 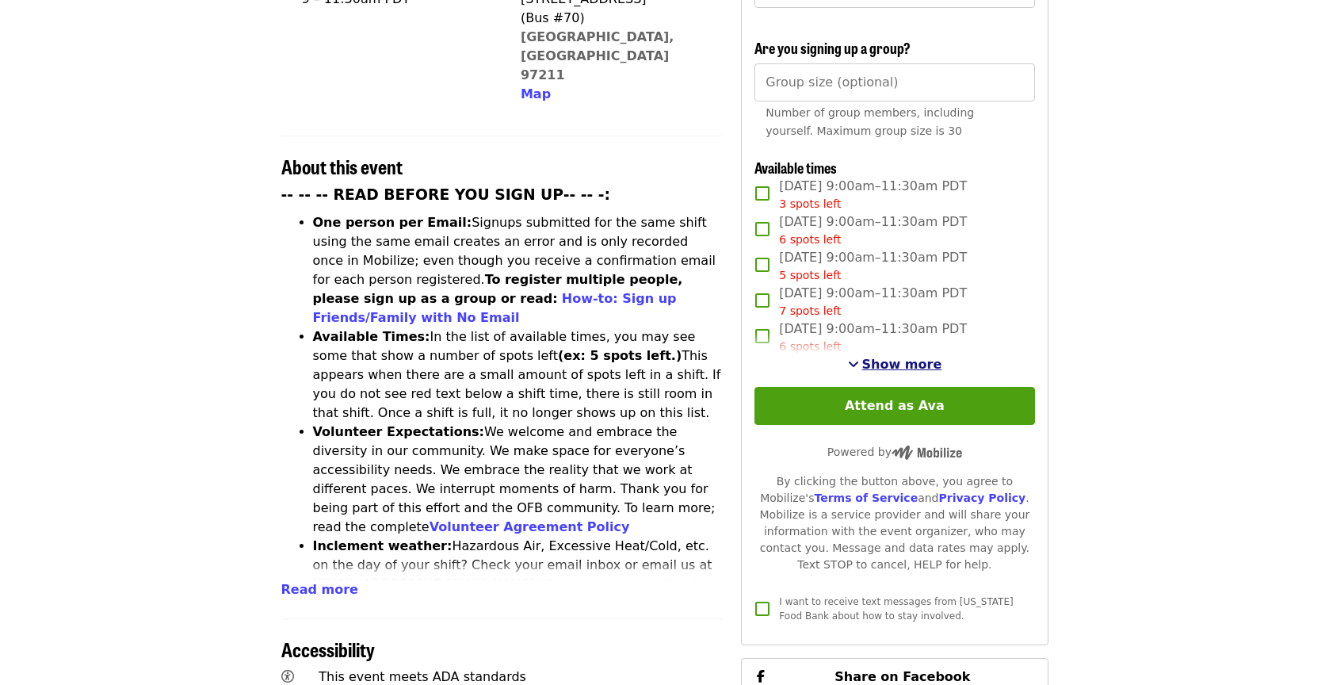 What do you see at coordinates (902, 676) in the screenshot?
I see `span: Share on Facebook` at bounding box center [902, 676].